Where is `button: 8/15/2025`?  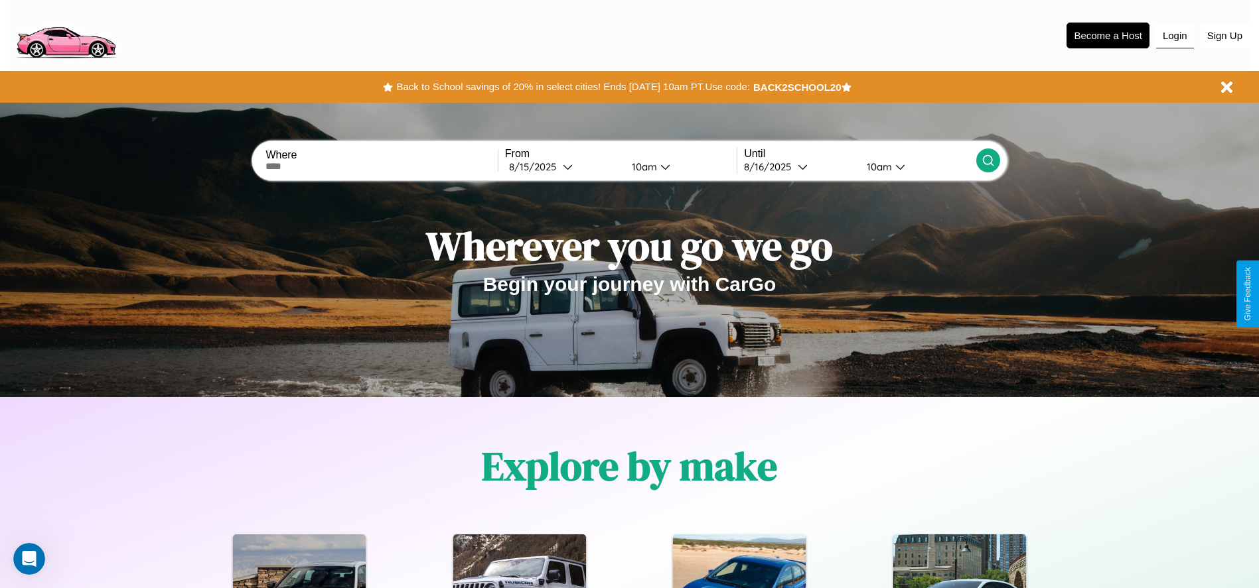 button: 8/15/2025 is located at coordinates (563, 167).